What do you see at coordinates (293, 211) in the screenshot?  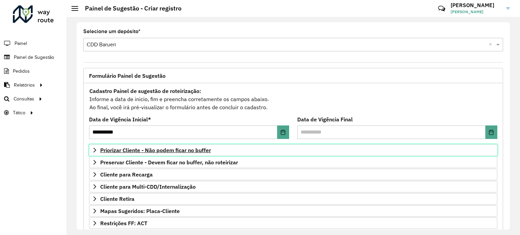 I see `a: Mapas Sugeridos: Placa-Cliente` at bounding box center [293, 211].